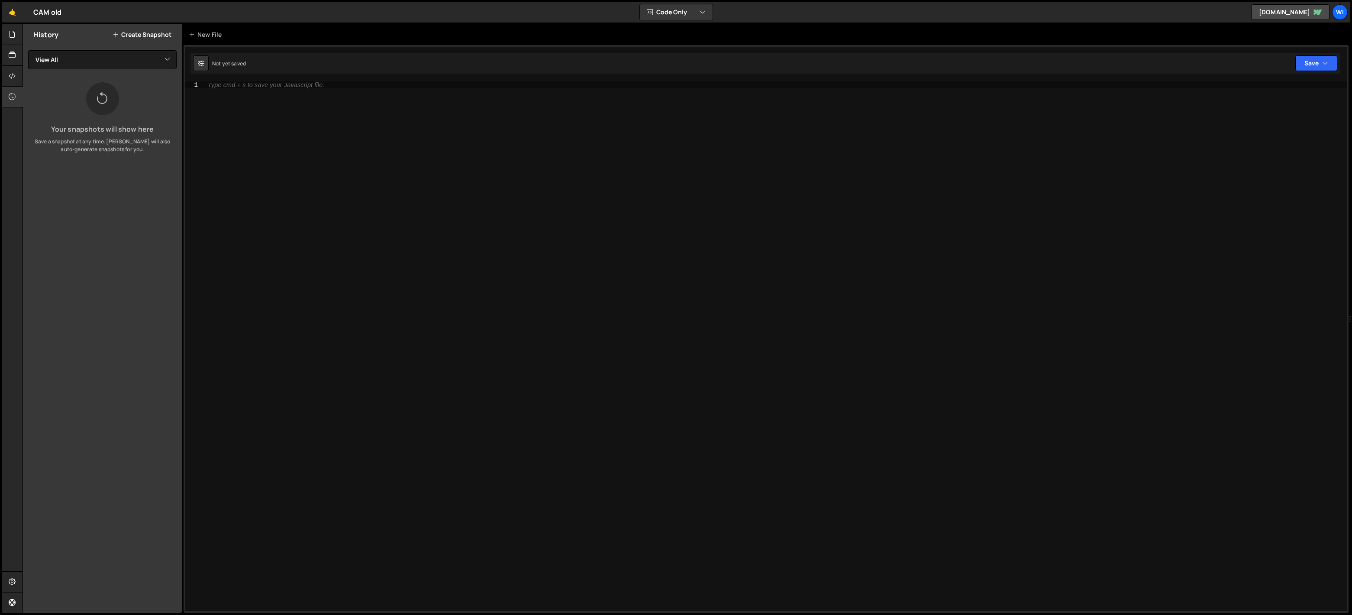 This screenshot has width=1352, height=615. What do you see at coordinates (102, 129) in the screenshot?
I see `h3: Your snapshots will show here` at bounding box center [102, 129].